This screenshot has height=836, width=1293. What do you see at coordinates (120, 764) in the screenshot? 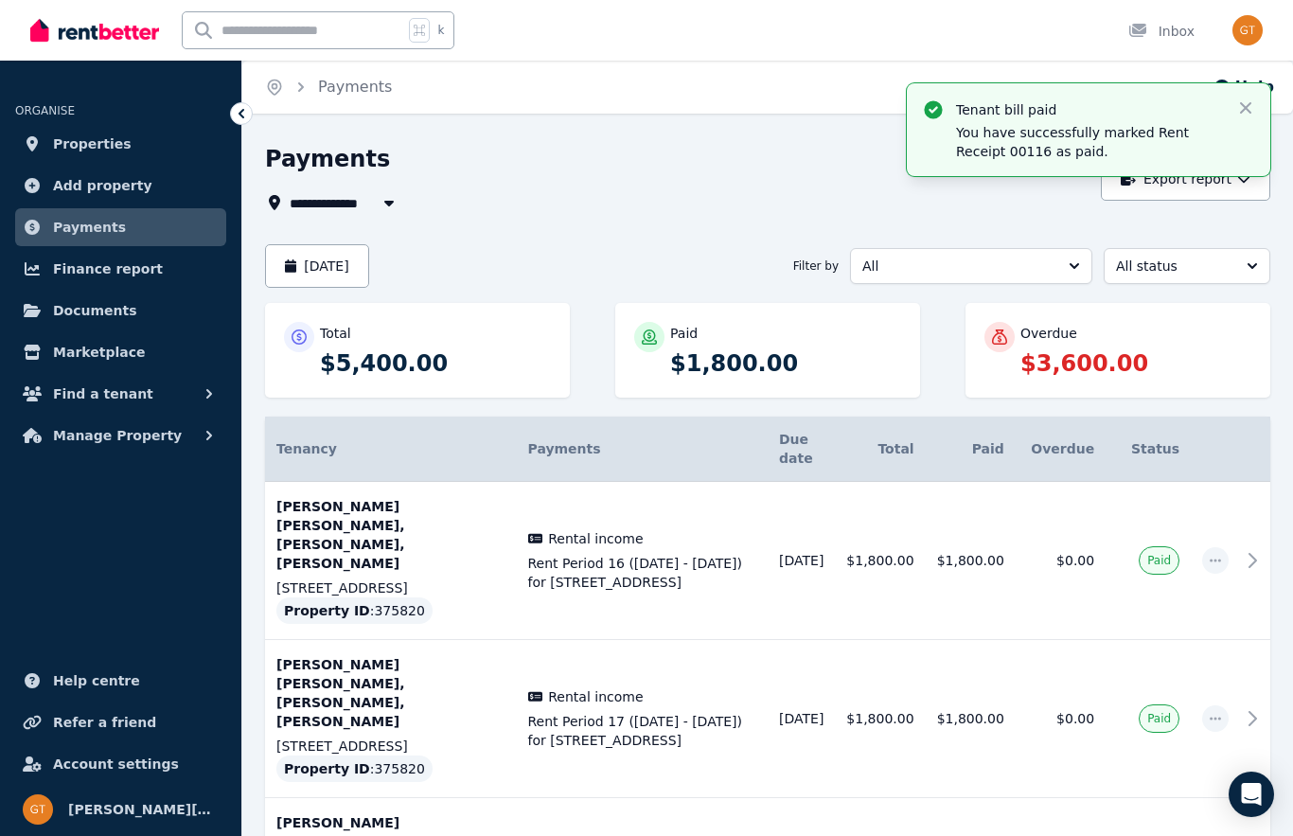
I see `a: Account settings` at bounding box center [120, 764].